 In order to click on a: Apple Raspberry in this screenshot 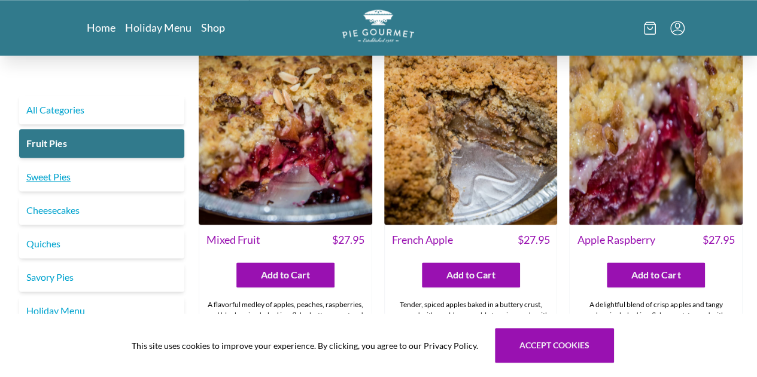, I will do `click(656, 138)`.